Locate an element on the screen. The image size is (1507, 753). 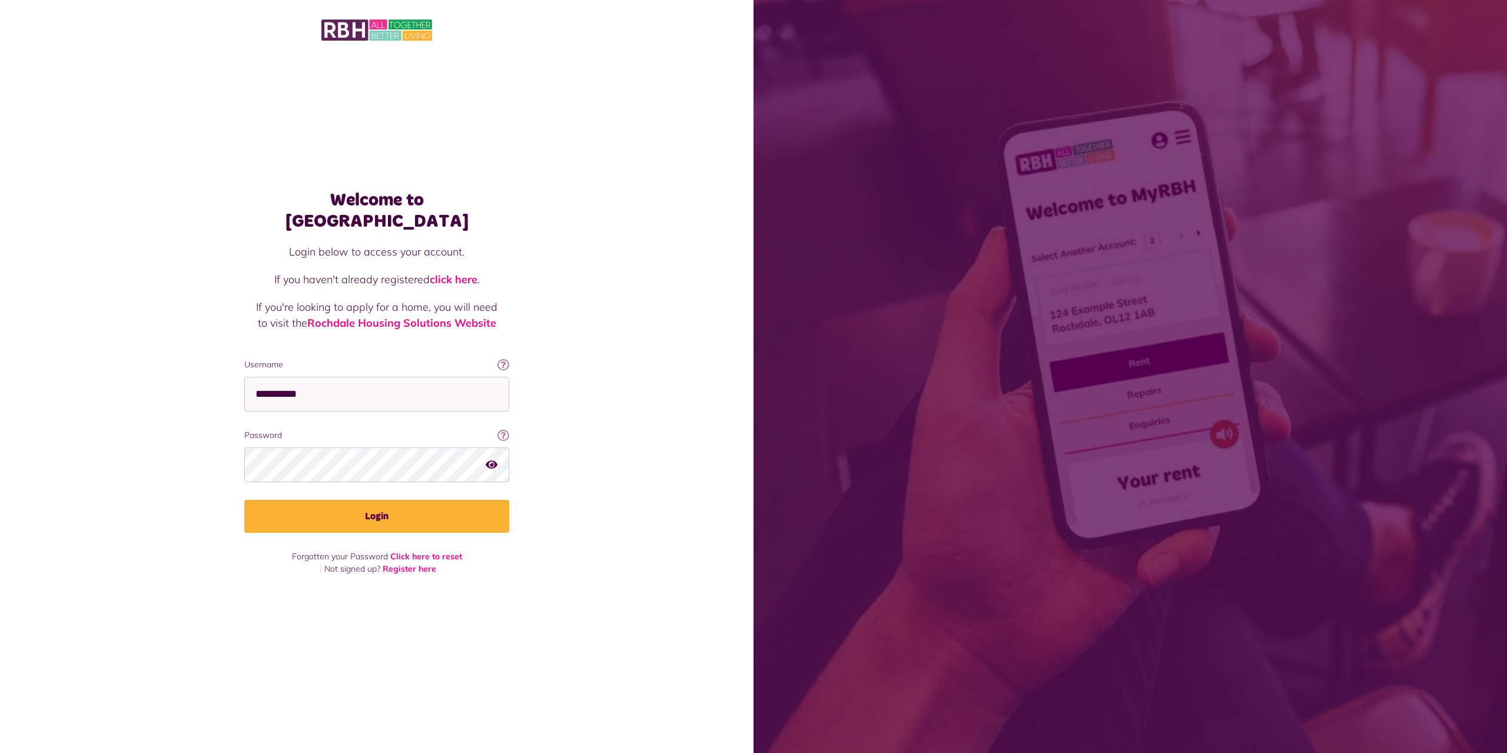
a: Register here is located at coordinates (409, 569).